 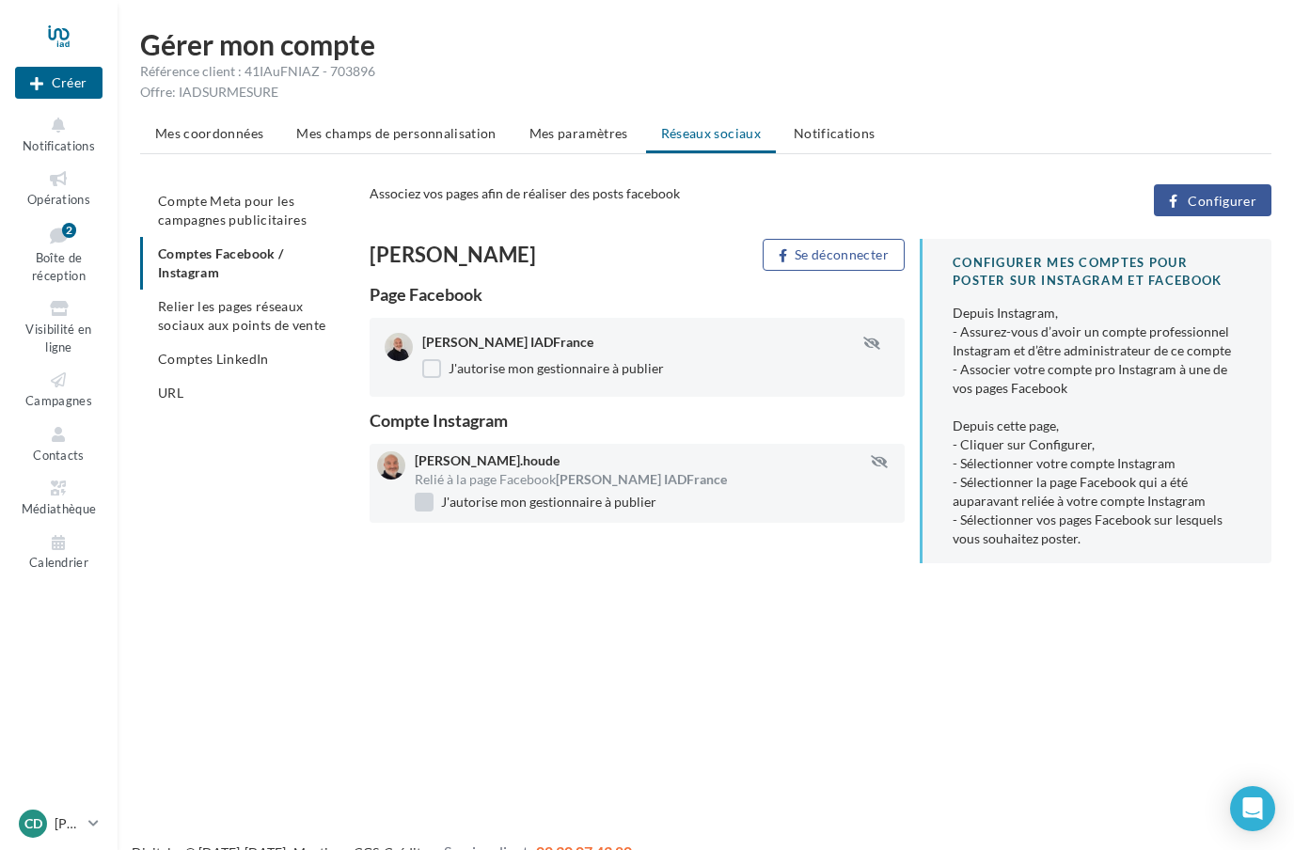 What do you see at coordinates (242, 315) in the screenshot?
I see `span: Relier les pages réseaux sociaux aux points de vente` at bounding box center [242, 315].